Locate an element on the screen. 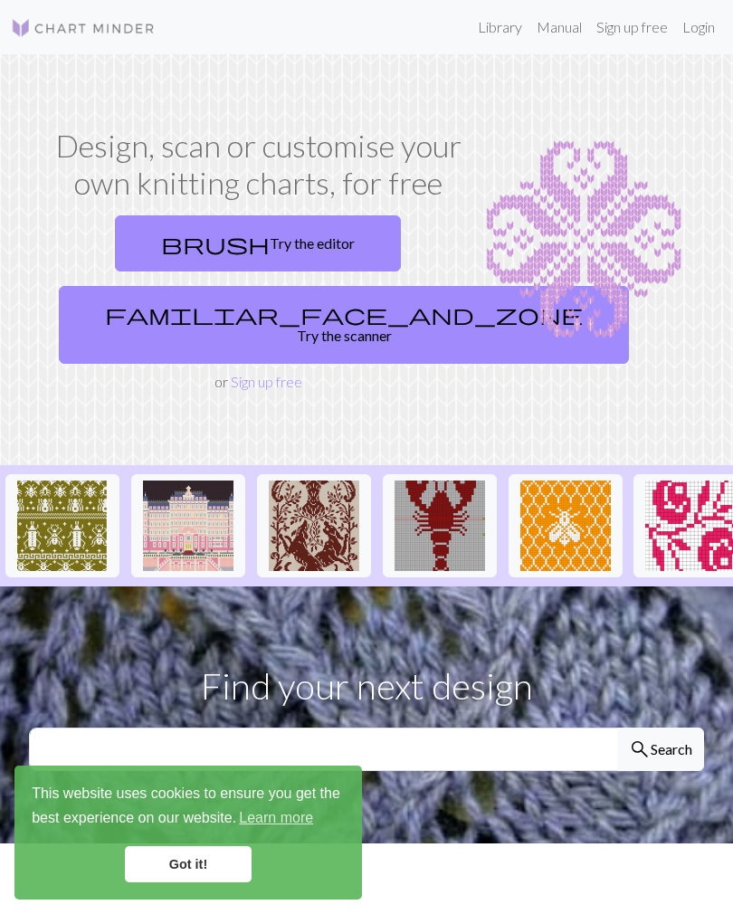  a: Library is located at coordinates (500, 27).